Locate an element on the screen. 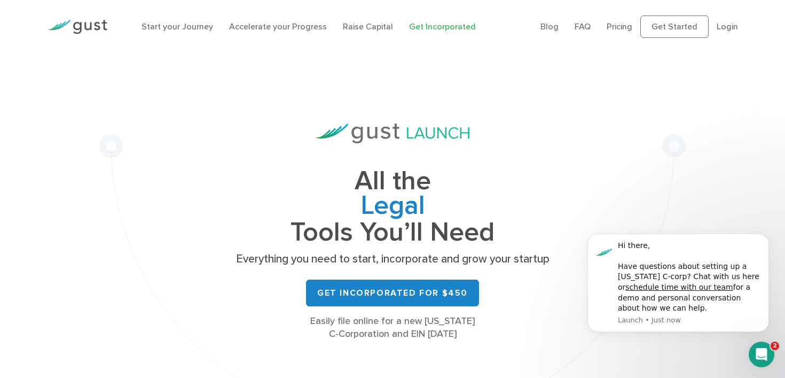 Image resolution: width=785 pixels, height=378 pixels. a: FAQ is located at coordinates (583, 26).